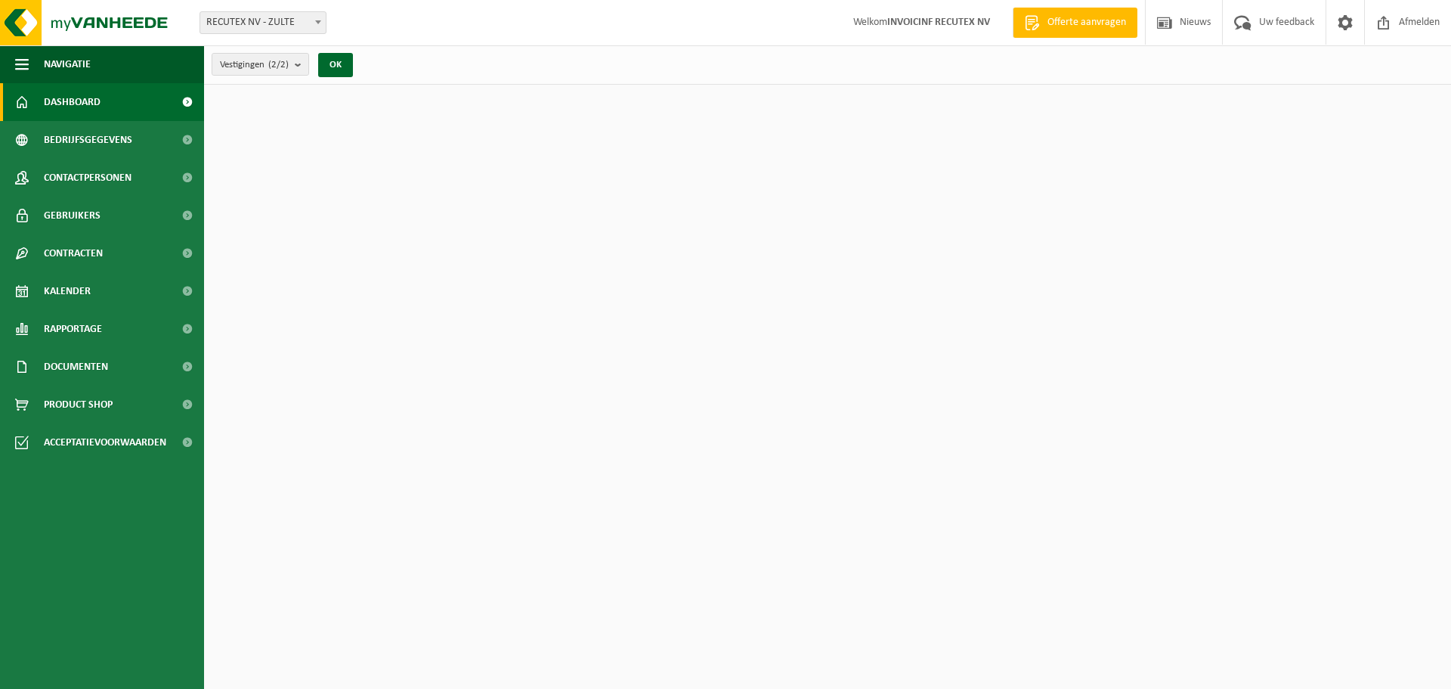  I want to click on span: Kalender, so click(67, 291).